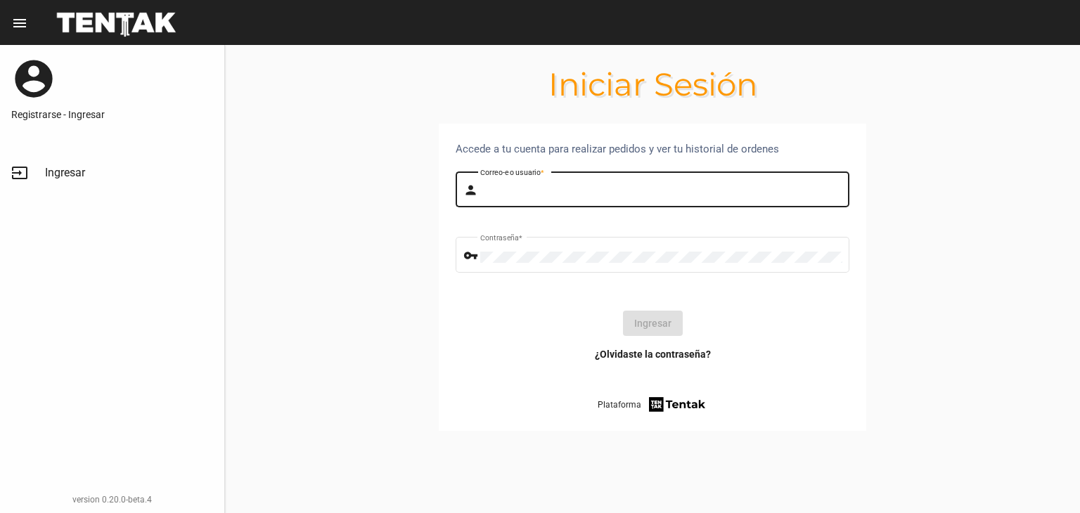  I want to click on mat-icon: person, so click(472, 190).